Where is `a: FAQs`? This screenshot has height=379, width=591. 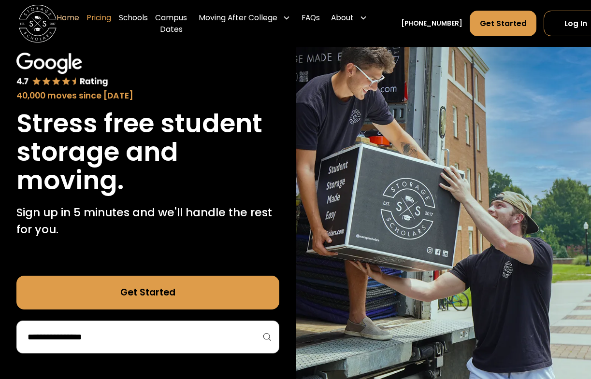 a: FAQs is located at coordinates (311, 24).